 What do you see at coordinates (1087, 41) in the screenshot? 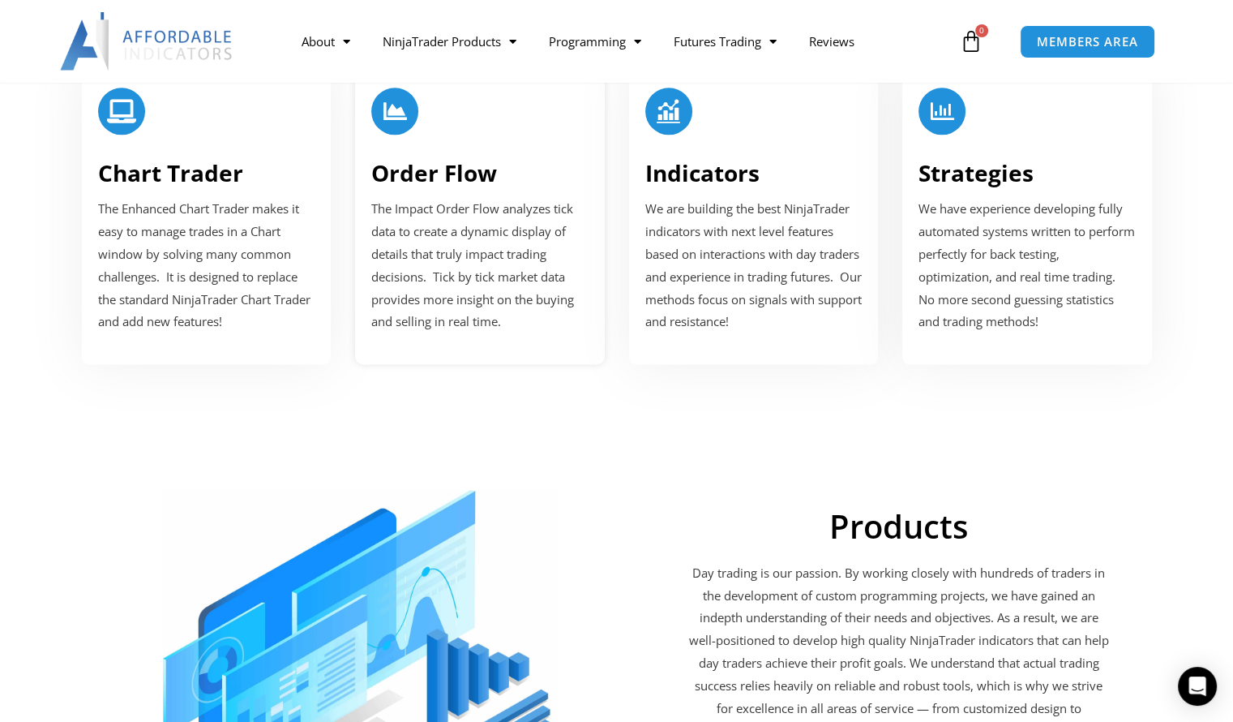
I see `a: MEMBERS AREA` at bounding box center [1087, 41].